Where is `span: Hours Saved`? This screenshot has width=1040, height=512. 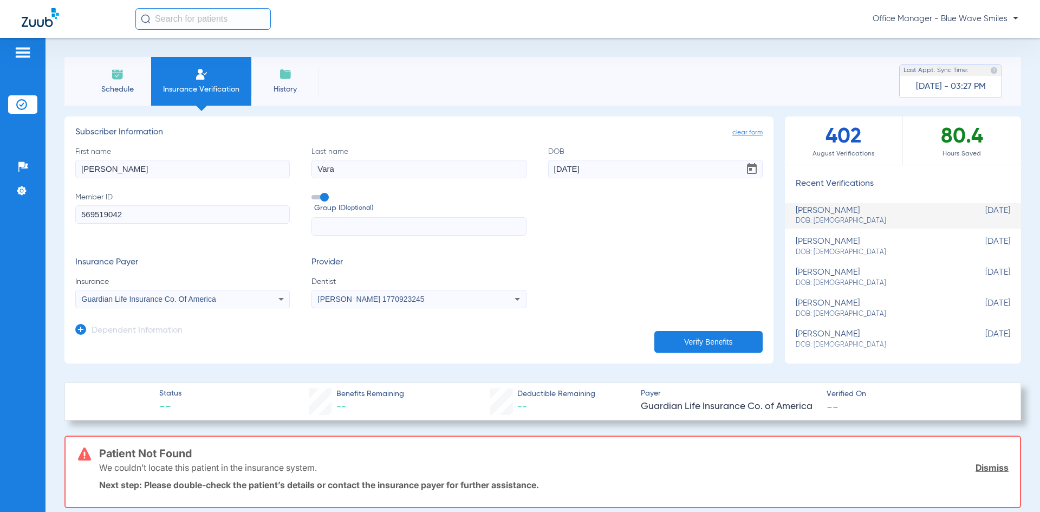
span: Hours Saved is located at coordinates (962, 154).